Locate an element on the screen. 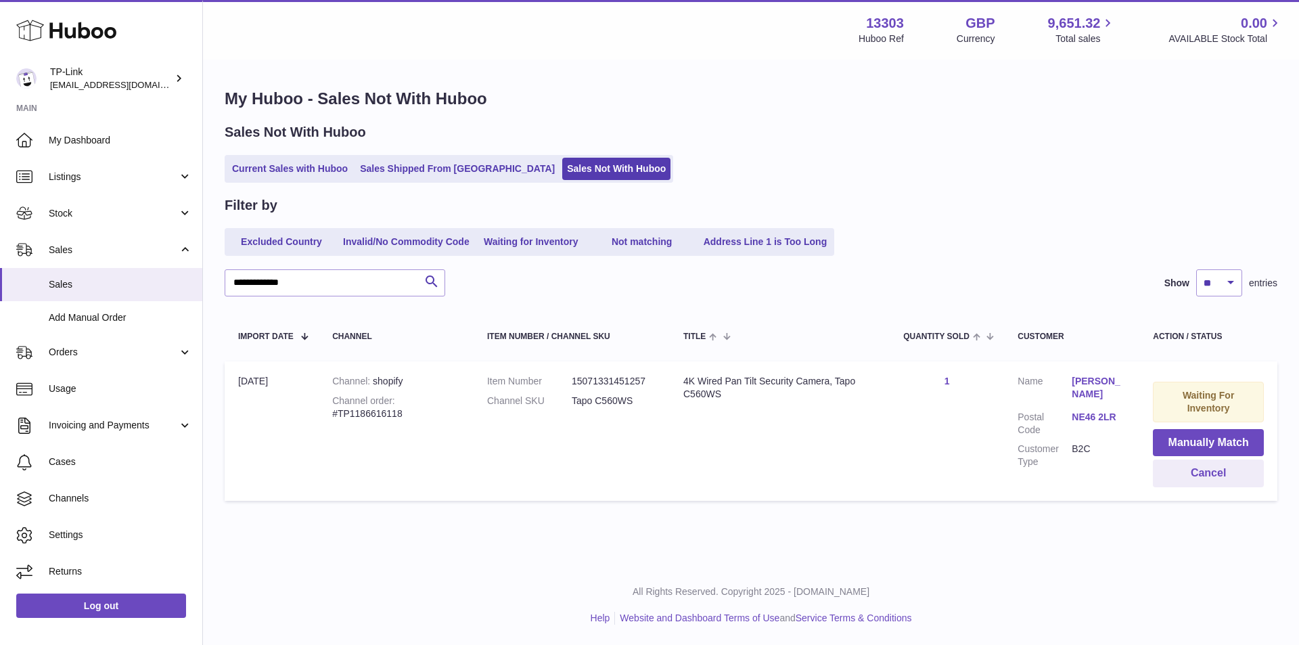 The height and width of the screenshot is (645, 1299). a: 1 is located at coordinates (947, 381).